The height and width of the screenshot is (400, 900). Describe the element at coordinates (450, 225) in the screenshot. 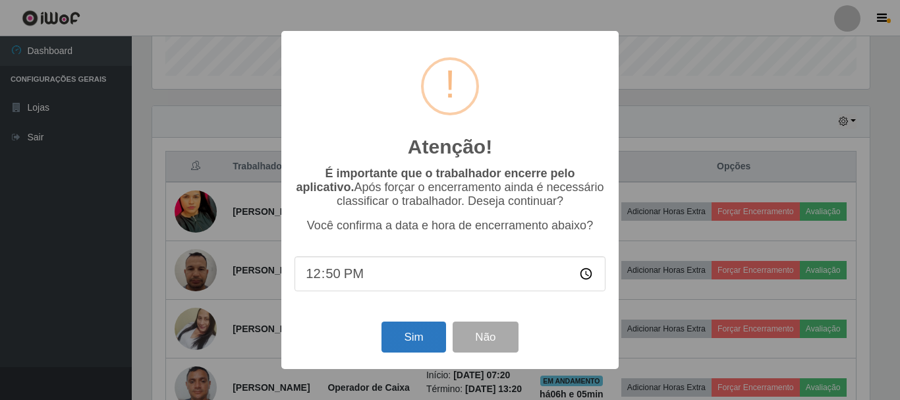

I see `p: Você confirma a data e hora de encerramento abaixo?` at that location.